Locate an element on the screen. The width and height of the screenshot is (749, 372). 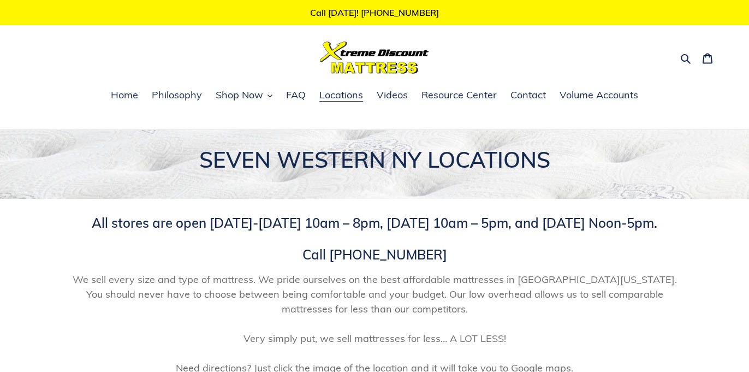
span: Contact is located at coordinates (528, 95).